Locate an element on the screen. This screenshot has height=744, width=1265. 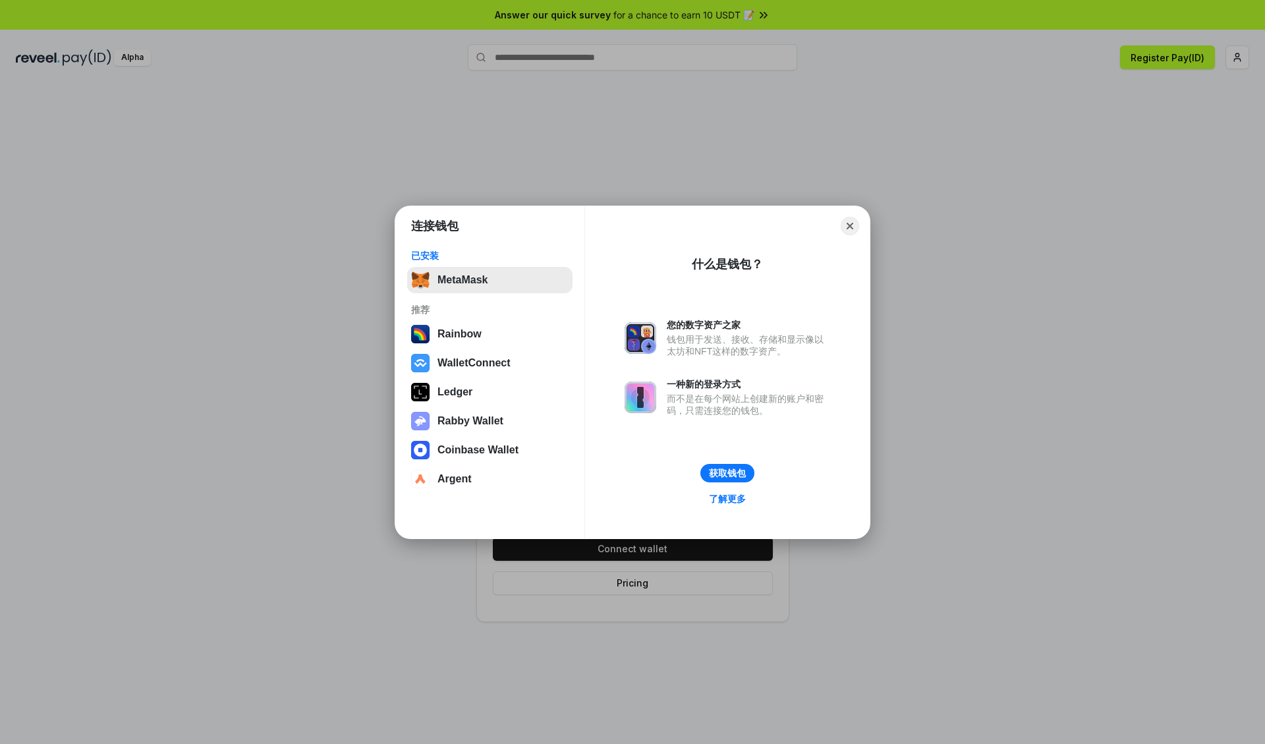
div: 什么是钱包？ is located at coordinates (727, 264).